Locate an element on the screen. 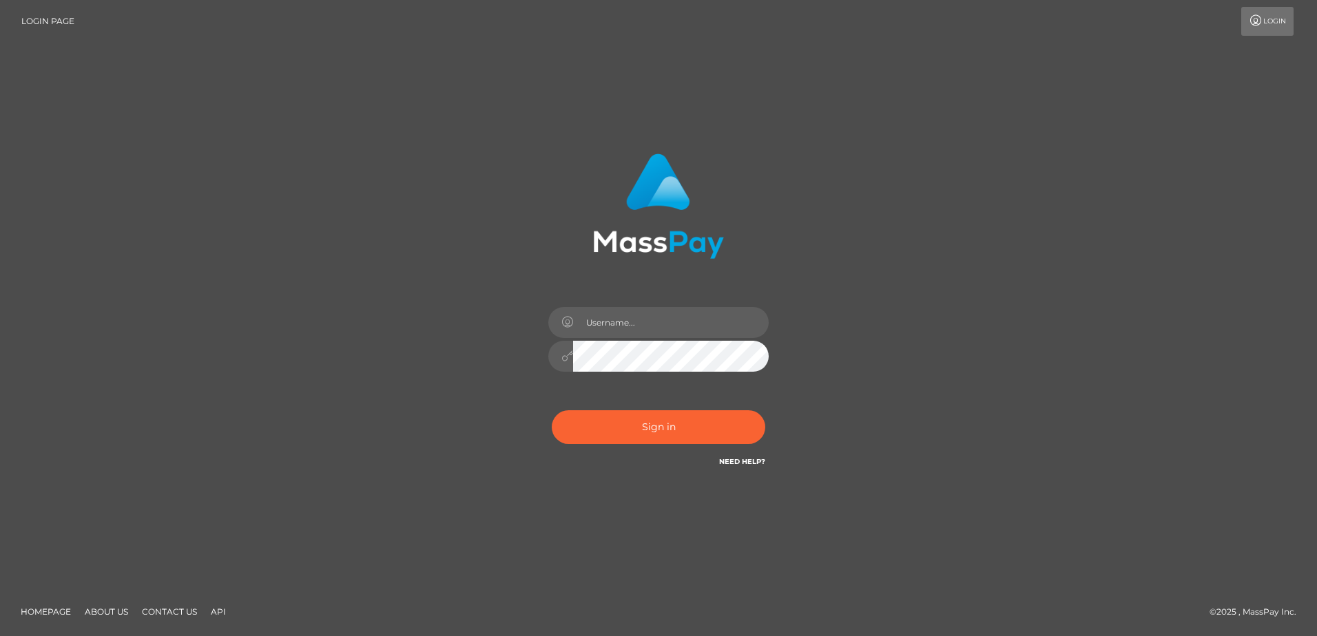 The image size is (1317, 636). a: About Us is located at coordinates (106, 612).